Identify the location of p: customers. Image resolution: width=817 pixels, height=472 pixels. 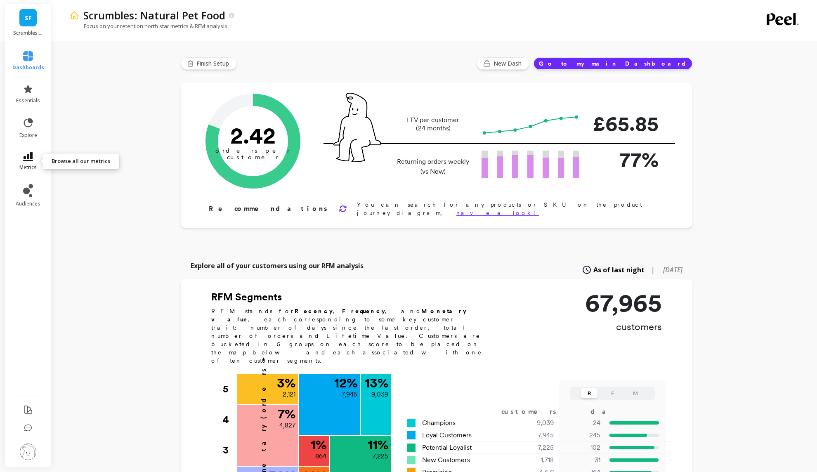
(623, 327).